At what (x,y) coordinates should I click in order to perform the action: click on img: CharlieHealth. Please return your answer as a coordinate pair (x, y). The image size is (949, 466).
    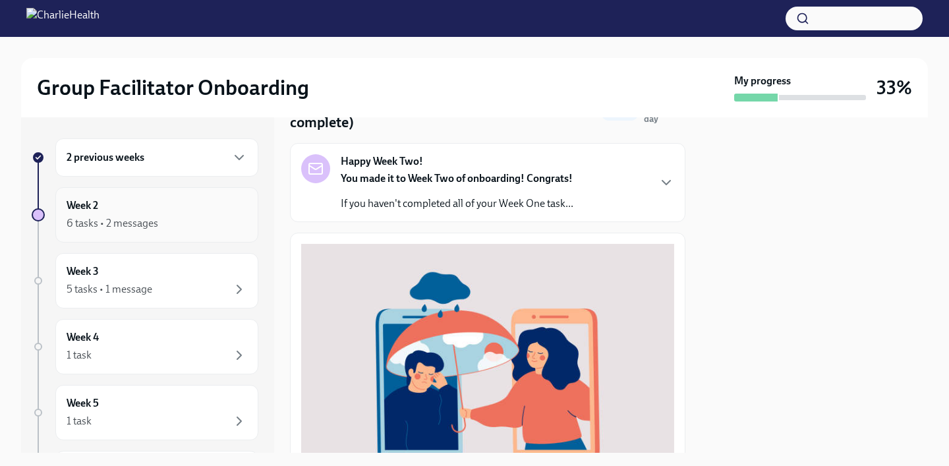
    Looking at the image, I should click on (63, 18).